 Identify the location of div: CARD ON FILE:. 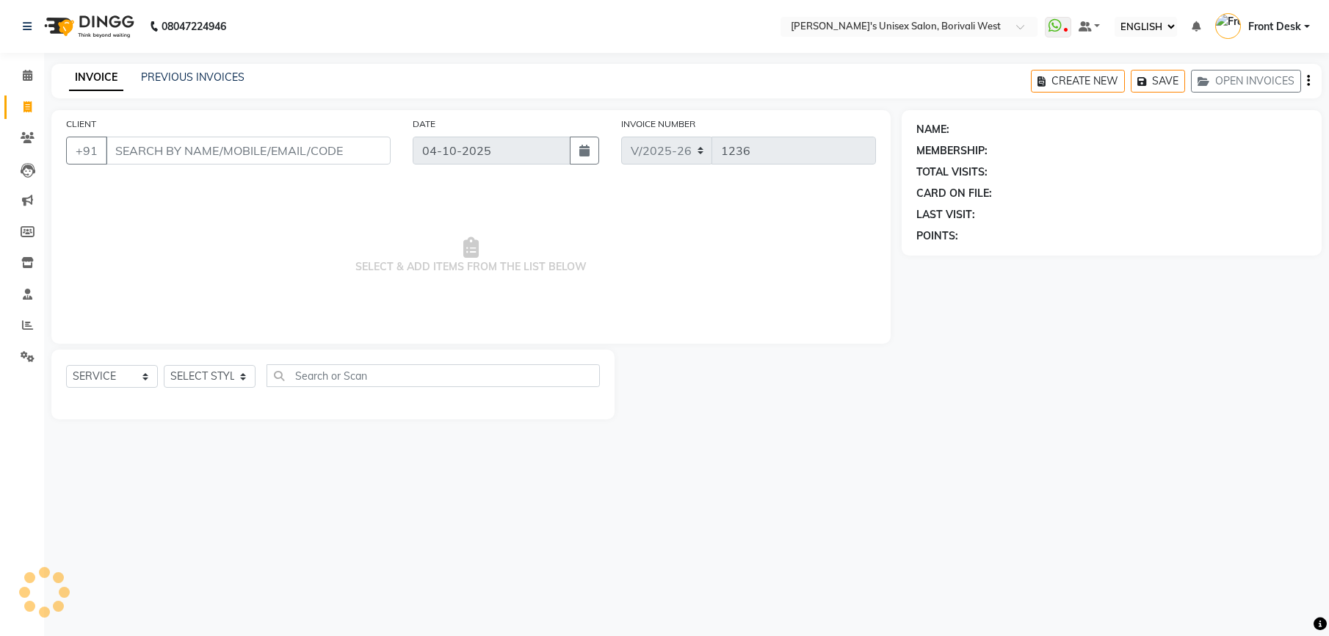
(954, 193).